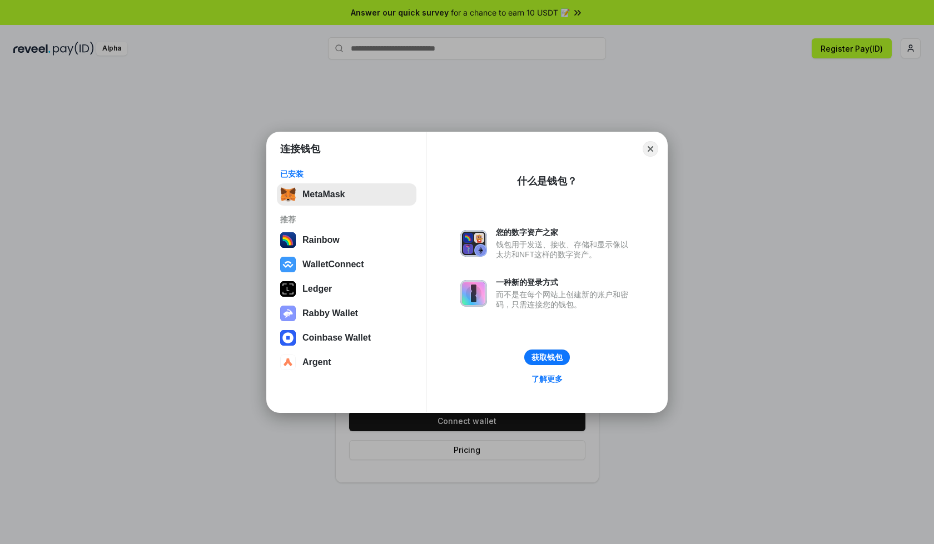  Describe the element at coordinates (300, 149) in the screenshot. I see `h1: 连接钱包` at that location.